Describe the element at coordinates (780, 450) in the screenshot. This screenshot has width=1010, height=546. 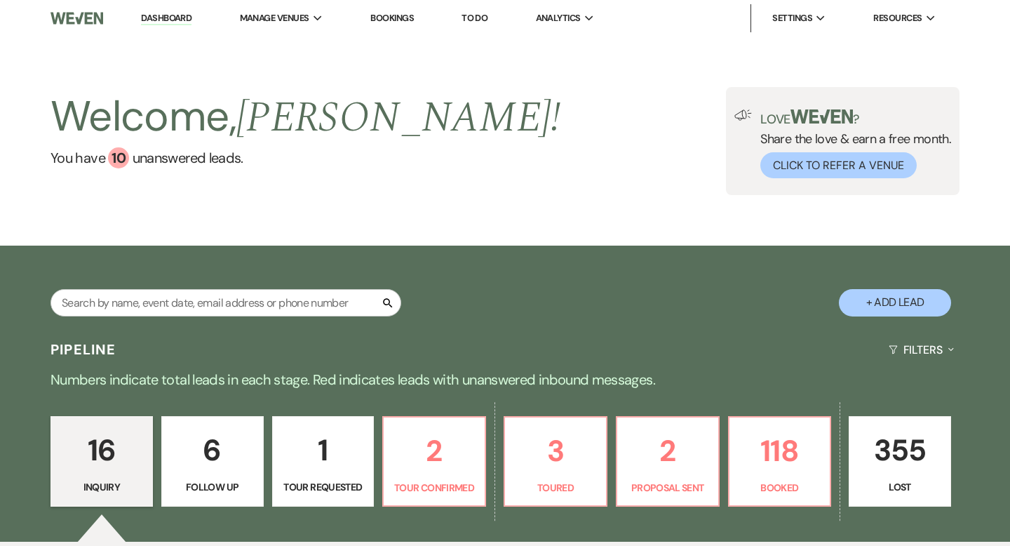
I see `p: 118` at that location.